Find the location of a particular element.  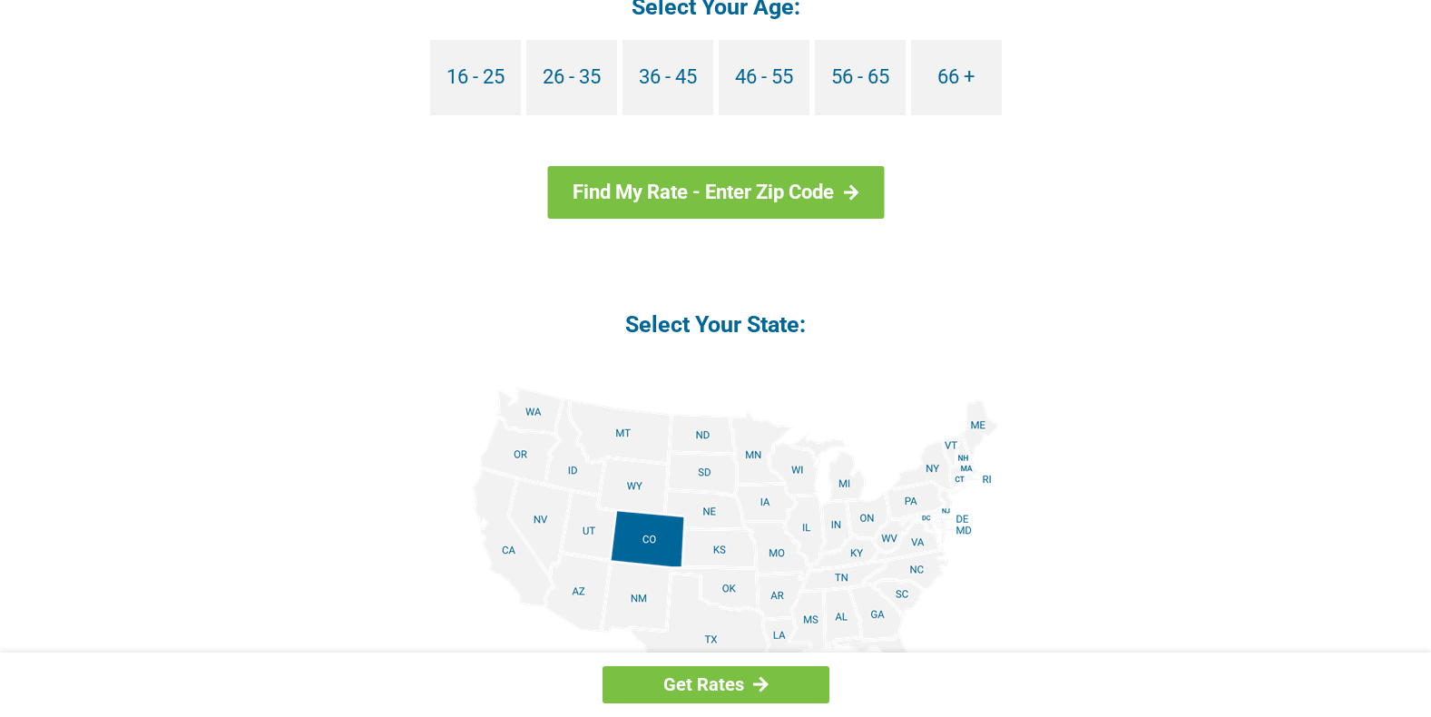

a: 26 - 35 is located at coordinates (572, 77).